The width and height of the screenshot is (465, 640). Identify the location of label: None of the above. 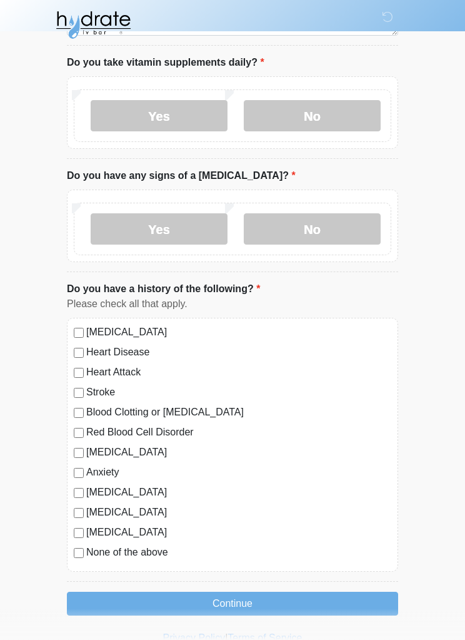
(239, 553).